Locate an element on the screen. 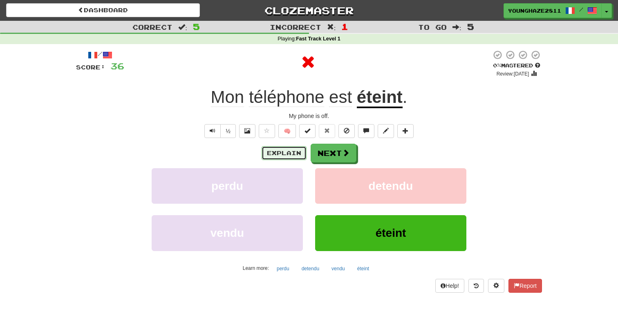 The width and height of the screenshot is (618, 336). small: Learn more: is located at coordinates (256, 268).